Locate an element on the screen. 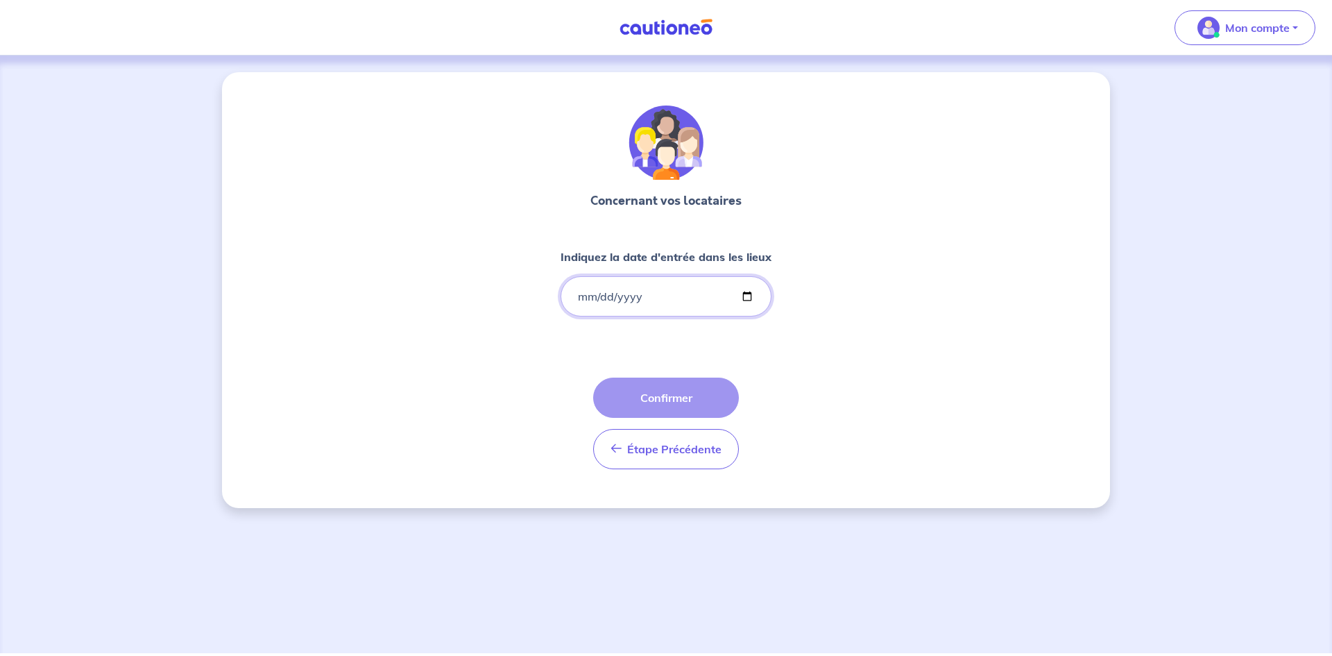 This screenshot has height=656, width=1332. span: Étape Précédente is located at coordinates (674, 449).